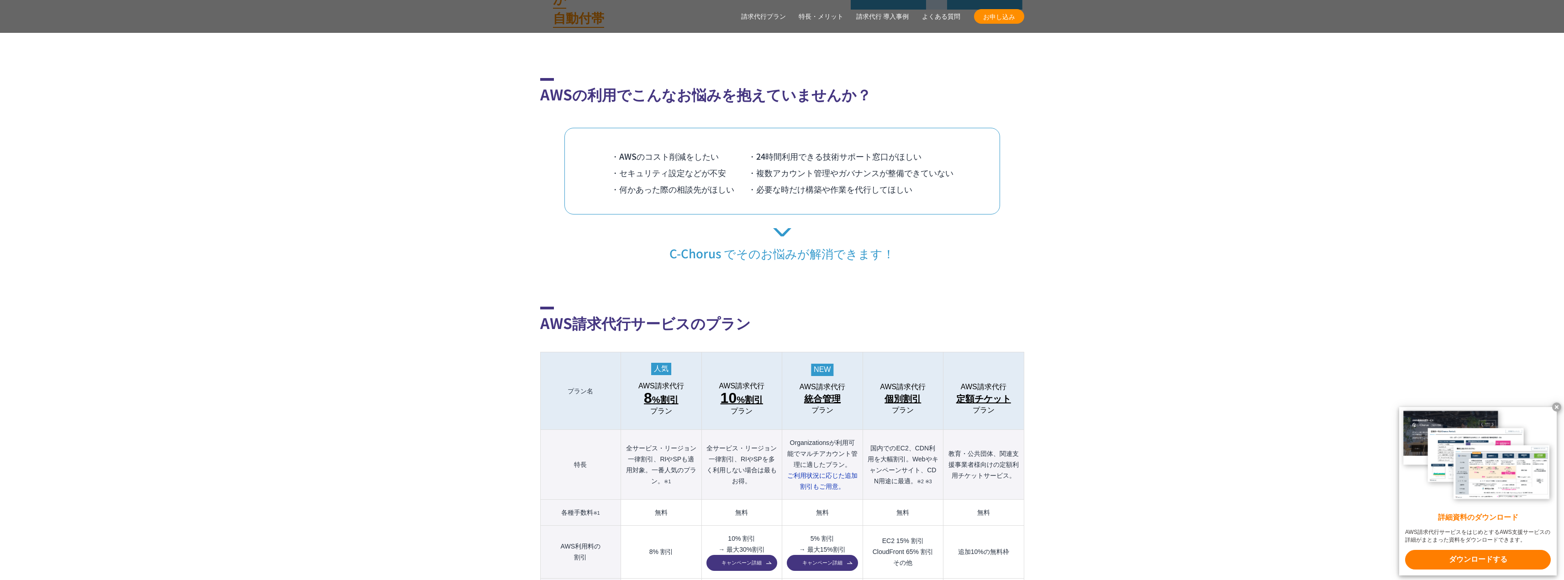 The width and height of the screenshot is (1564, 580). What do you see at coordinates (1477, 491) in the screenshot?
I see `a: 詳細資料のダウンロード AWS請求代行サービスをはじめとするAWS支援サービスの詳細がまとまった資料をダウンロードできます。 ダウンロードする` at bounding box center [1477, 491].